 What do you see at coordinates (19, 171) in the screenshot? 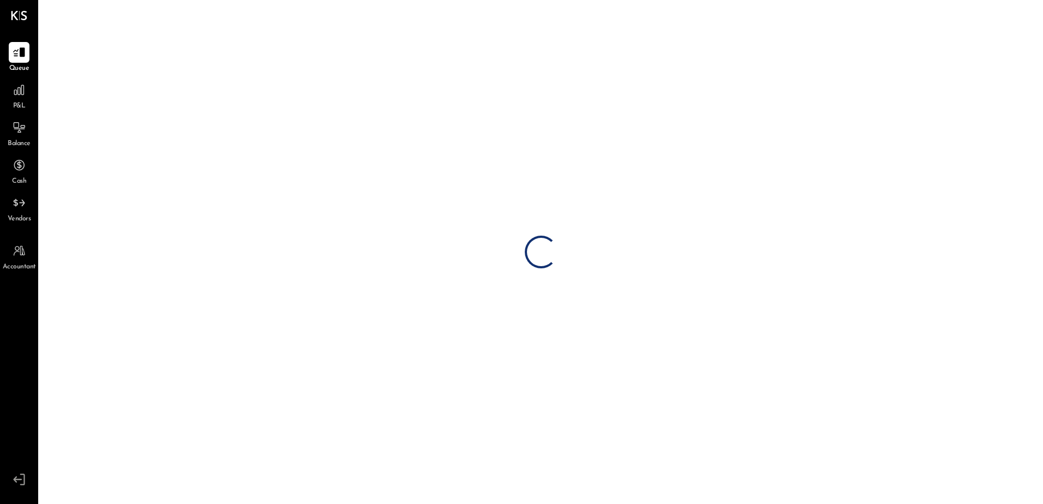
I see `a: Cash` at bounding box center [19, 171].